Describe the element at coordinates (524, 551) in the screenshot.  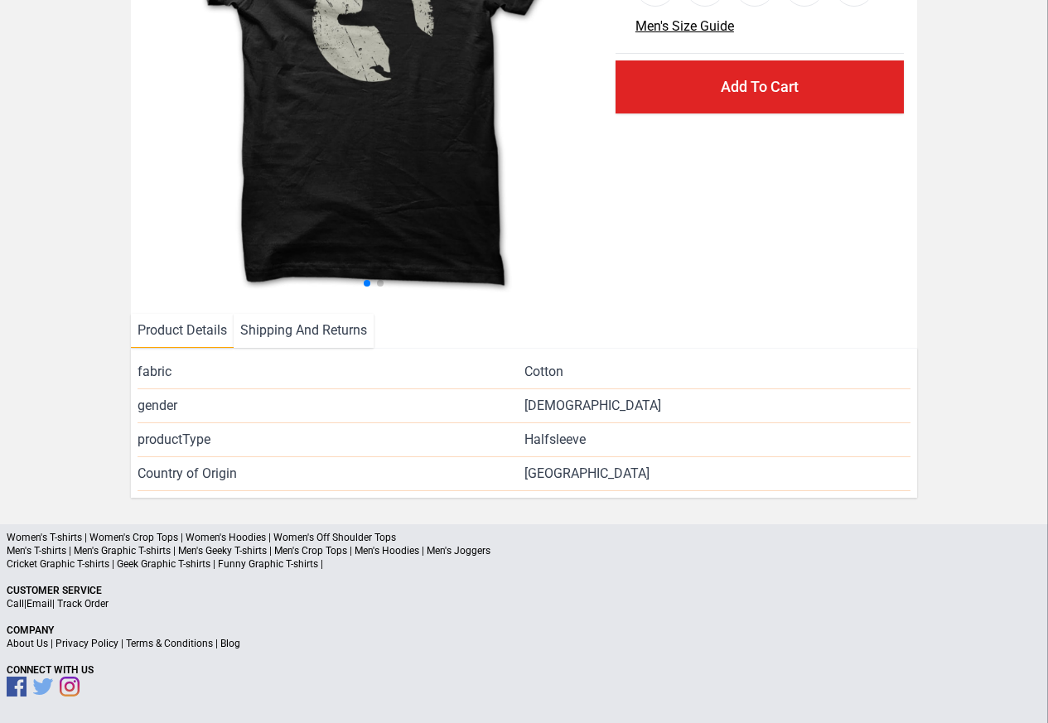
I see `p: Men's T-shirts | Men's Graphic T-shirts | Men's Geeky T-shirts | Men's Crop Tops | Men's Hoodies ...` at that location.